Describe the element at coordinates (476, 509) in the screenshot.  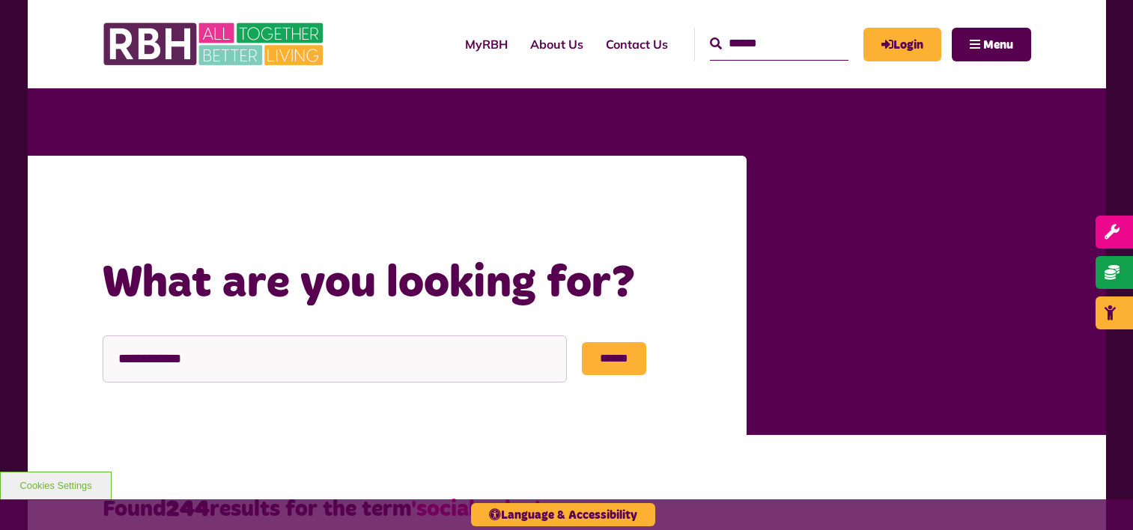
I see `span: 'social value'` at that location.